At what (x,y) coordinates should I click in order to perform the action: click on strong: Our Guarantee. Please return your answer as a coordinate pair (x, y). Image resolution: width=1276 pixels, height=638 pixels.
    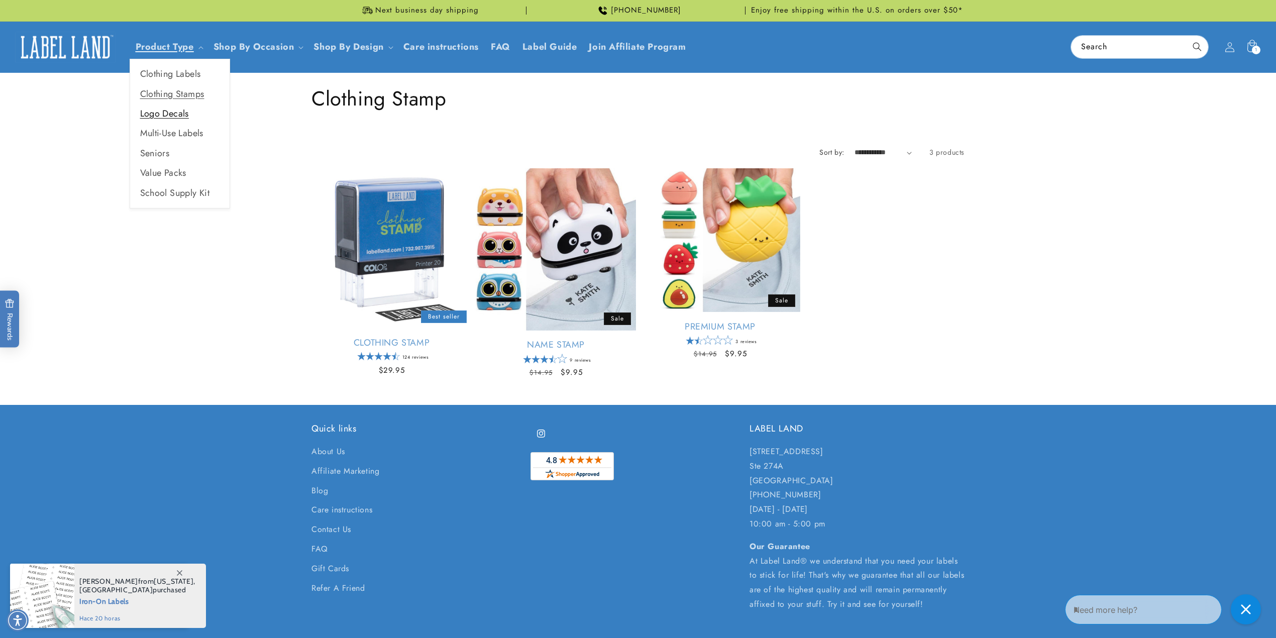
    Looking at the image, I should click on (779, 546).